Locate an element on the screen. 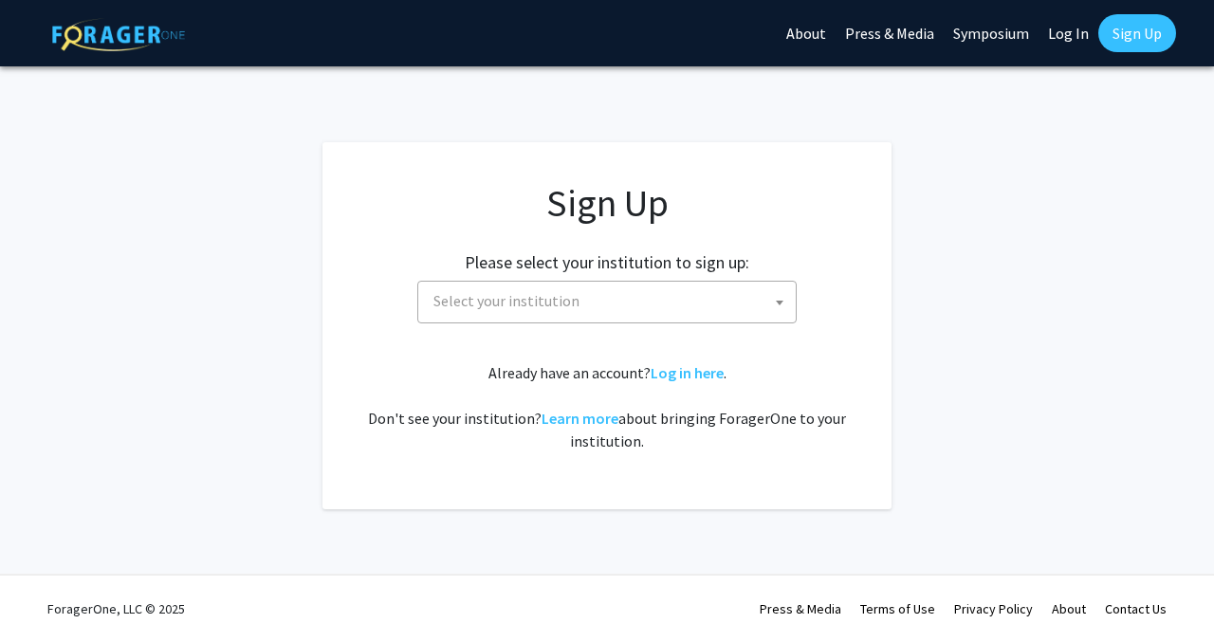 The image size is (1214, 642). a: Privacy Policy is located at coordinates (993, 609).